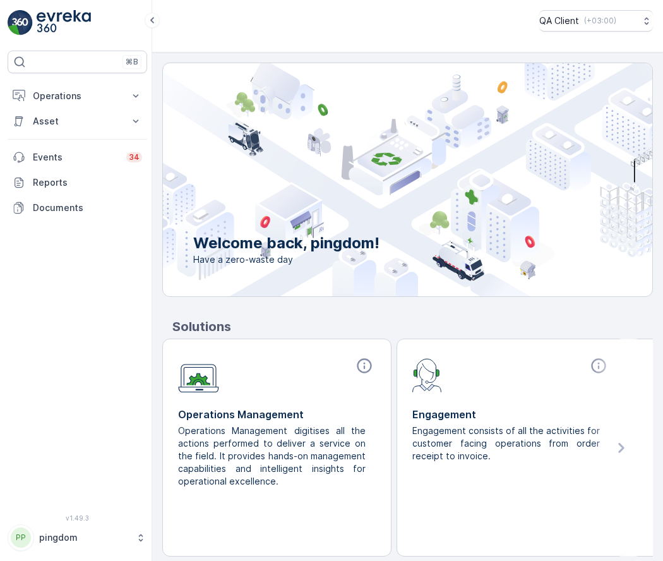 The image size is (663, 561). What do you see at coordinates (84, 537) in the screenshot?
I see `p: pingdom` at bounding box center [84, 537].